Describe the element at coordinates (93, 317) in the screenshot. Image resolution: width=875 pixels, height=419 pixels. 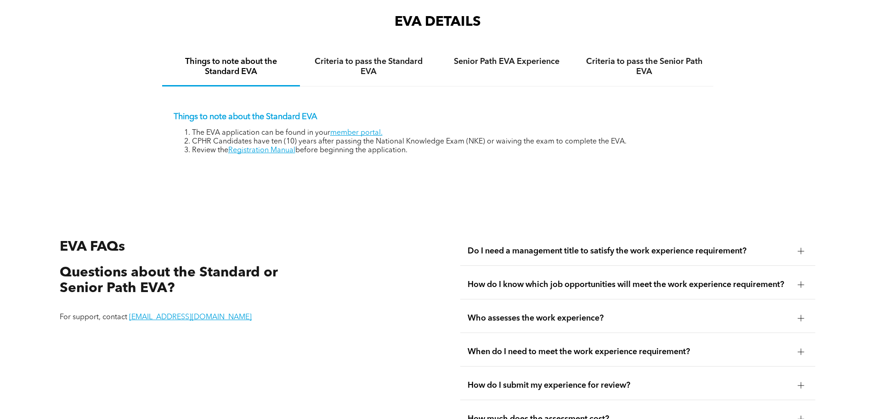
I see `span: For support, contact` at that location.